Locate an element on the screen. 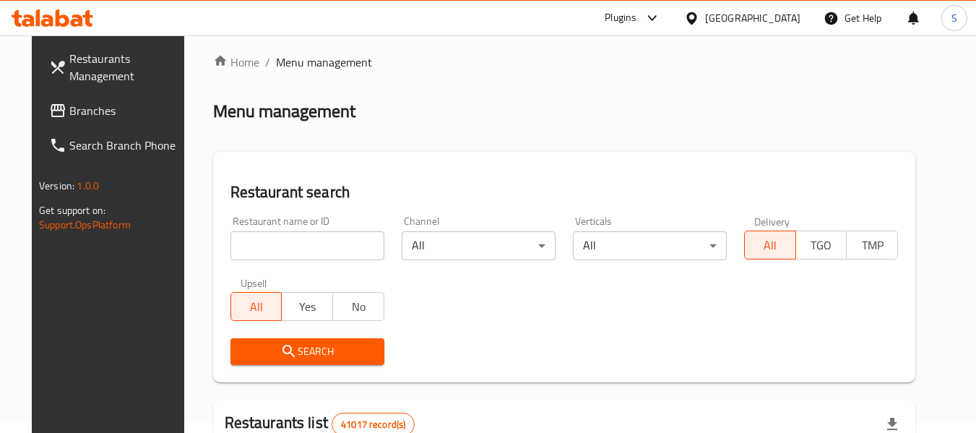 This screenshot has height=433, width=976. span: Search is located at coordinates (307, 351).